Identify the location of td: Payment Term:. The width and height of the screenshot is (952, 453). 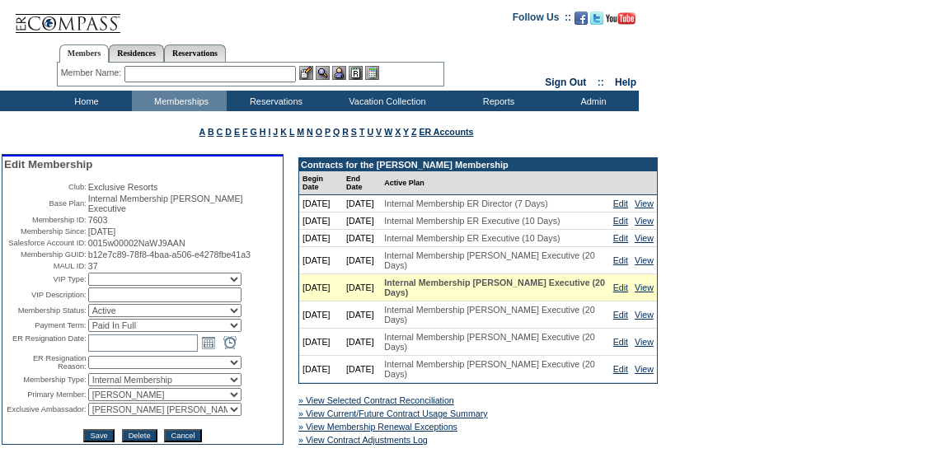
(45, 325).